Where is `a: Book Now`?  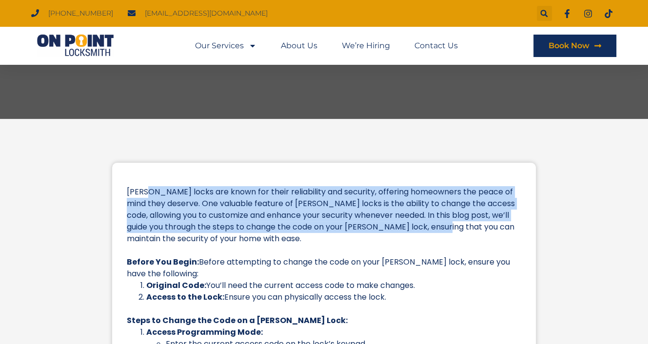 a: Book Now is located at coordinates (575, 46).